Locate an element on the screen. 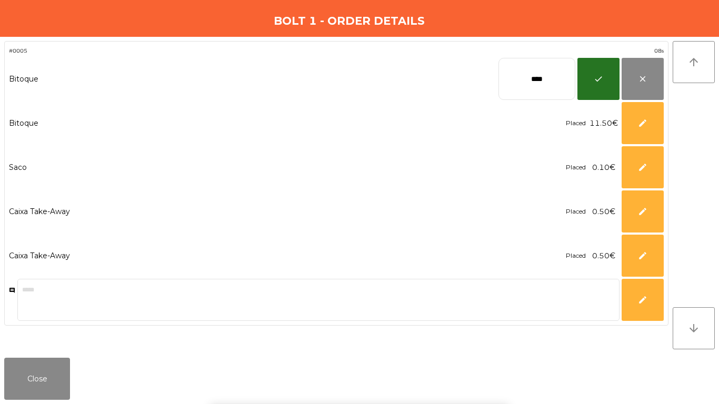  span: #0005 is located at coordinates (18, 51).